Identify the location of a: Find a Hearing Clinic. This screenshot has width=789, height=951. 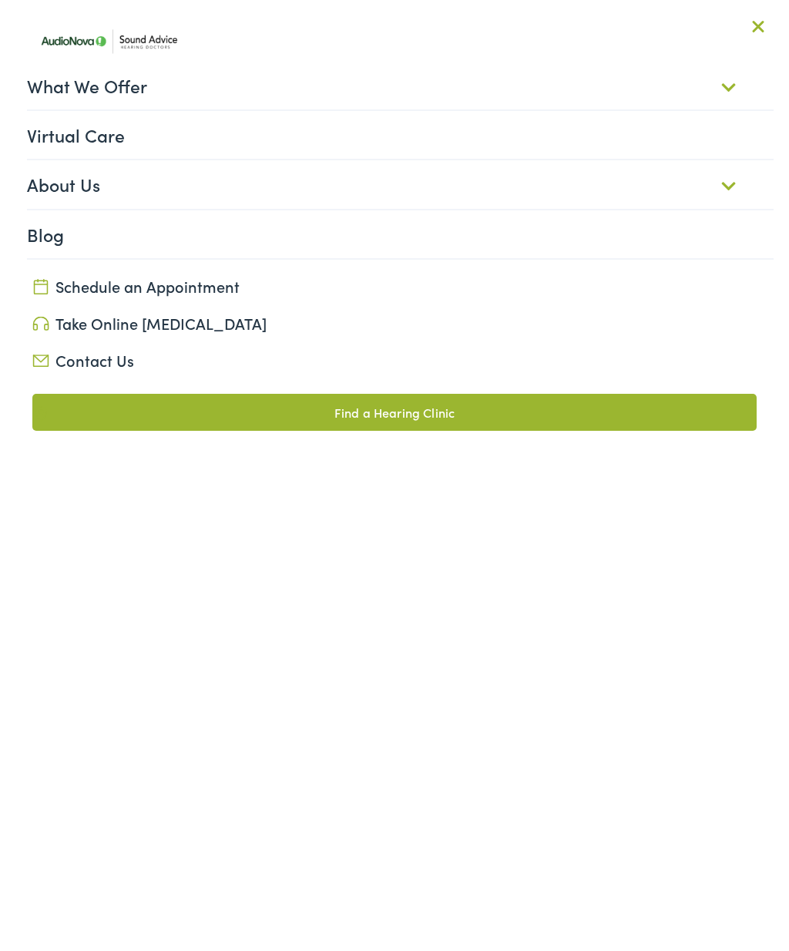
(394, 412).